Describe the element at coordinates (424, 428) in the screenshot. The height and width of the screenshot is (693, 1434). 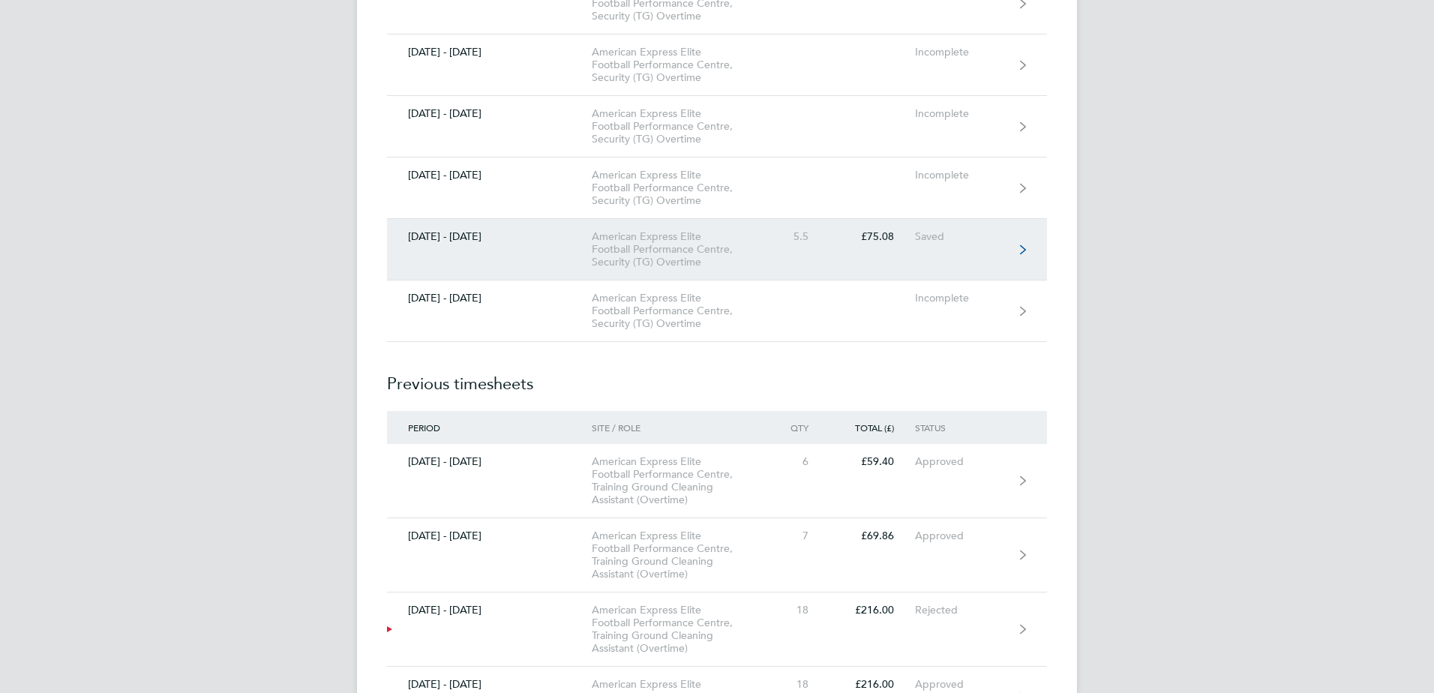
I see `span: Period` at that location.